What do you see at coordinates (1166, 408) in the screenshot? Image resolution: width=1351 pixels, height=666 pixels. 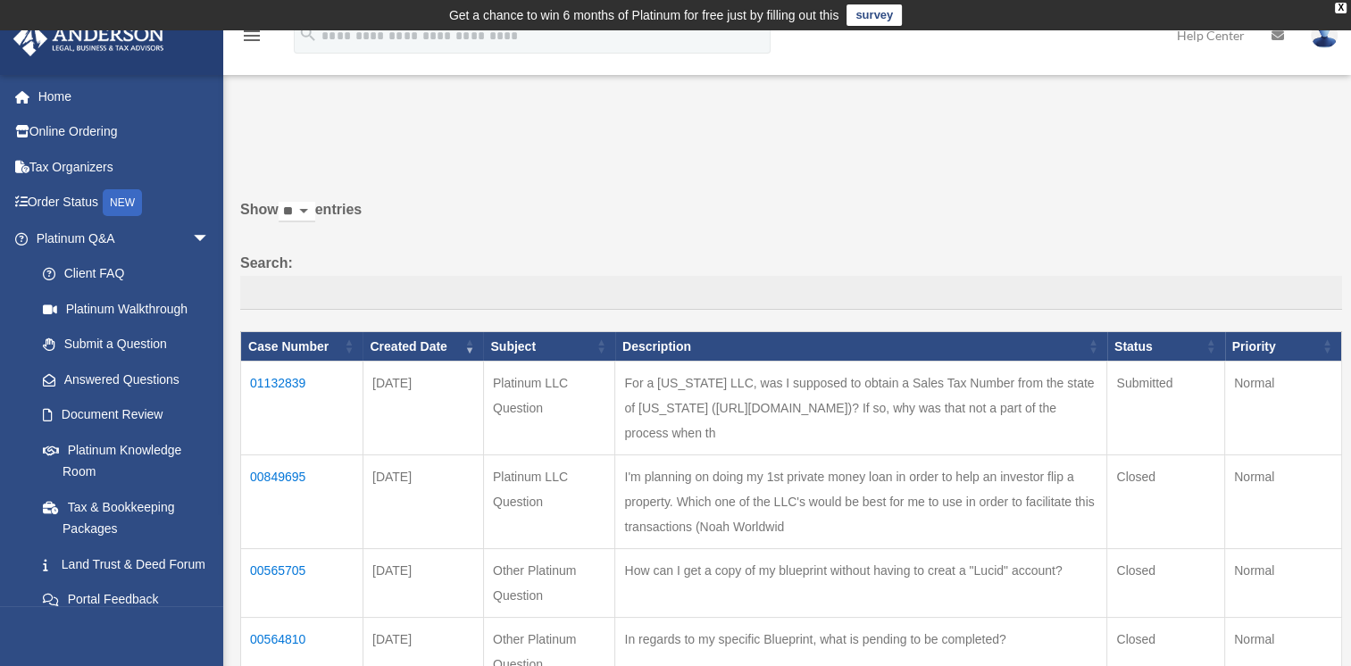 I see `td: Submitted` at bounding box center [1166, 408].